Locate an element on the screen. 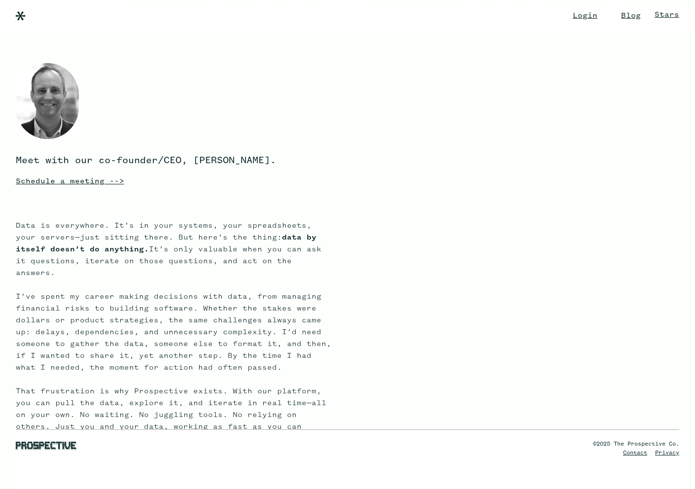 The height and width of the screenshot is (489, 695). a: Contact is located at coordinates (634, 453).